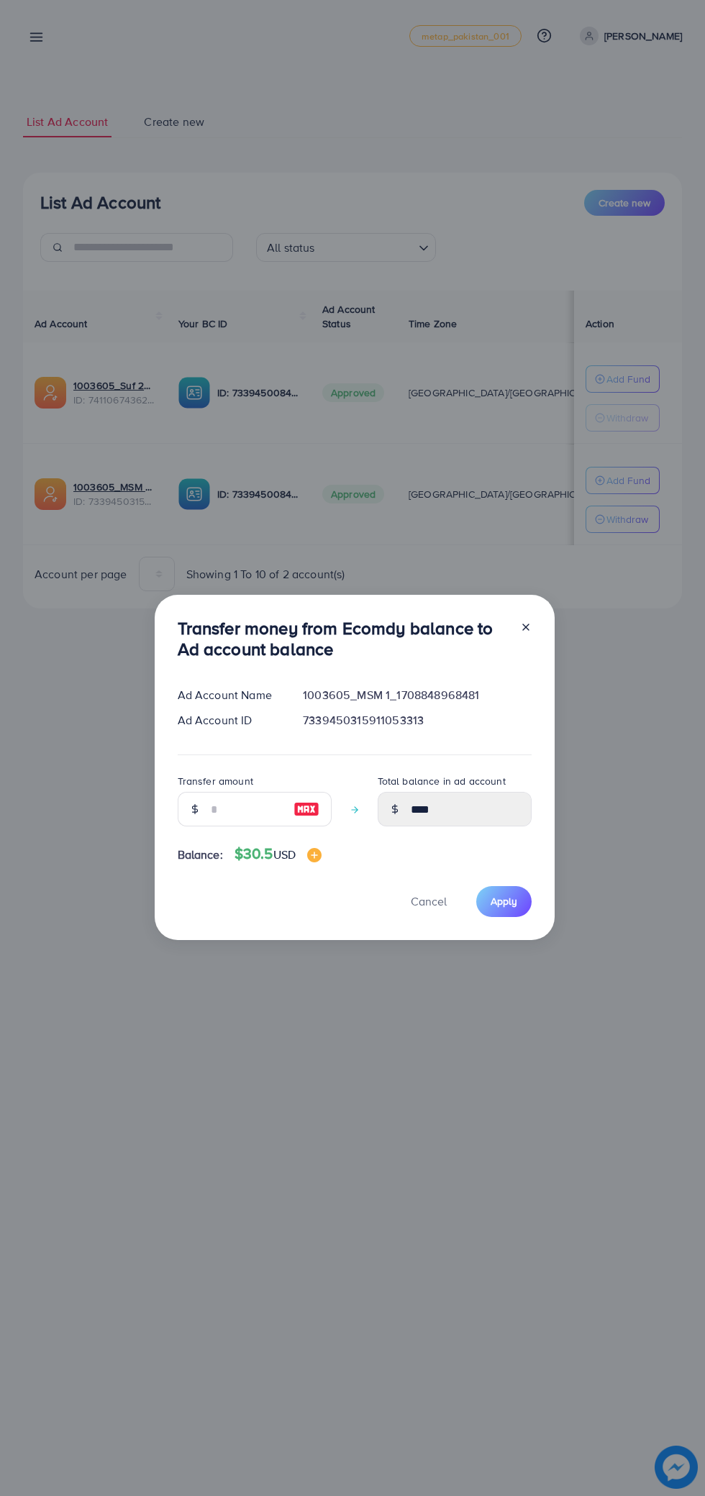 This screenshot has width=705, height=1496. I want to click on div: 7339450315911053313, so click(416, 720).